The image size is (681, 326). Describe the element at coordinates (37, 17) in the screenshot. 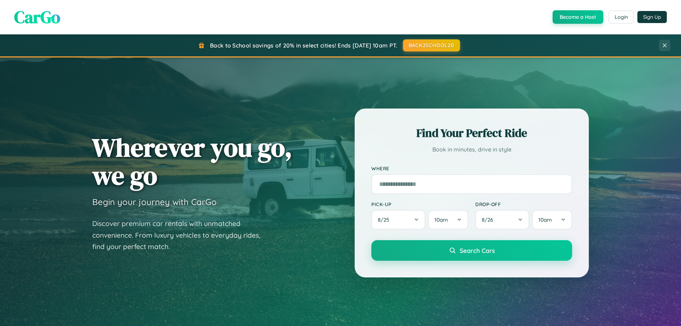

I see `span: CarGo` at that location.